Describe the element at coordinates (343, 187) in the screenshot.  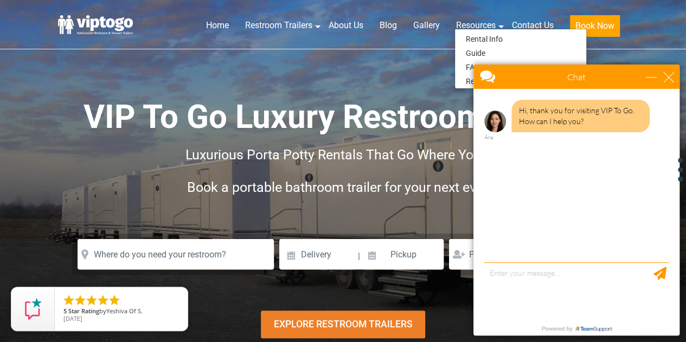
I see `span: Book a portable bathroom trailer for your next event.` at that location.